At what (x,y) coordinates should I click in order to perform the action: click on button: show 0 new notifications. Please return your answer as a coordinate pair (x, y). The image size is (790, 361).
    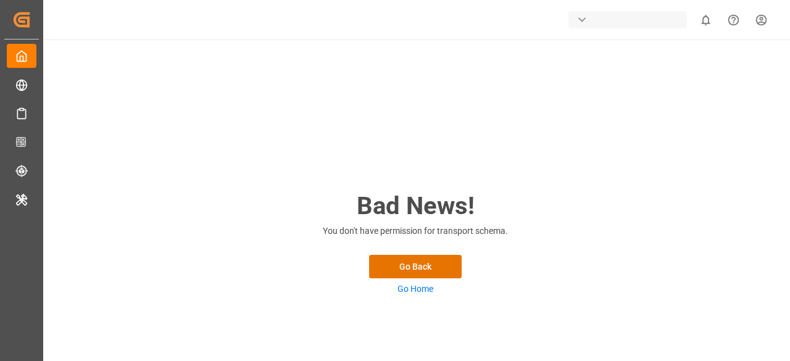
    Looking at the image, I should click on (706, 20).